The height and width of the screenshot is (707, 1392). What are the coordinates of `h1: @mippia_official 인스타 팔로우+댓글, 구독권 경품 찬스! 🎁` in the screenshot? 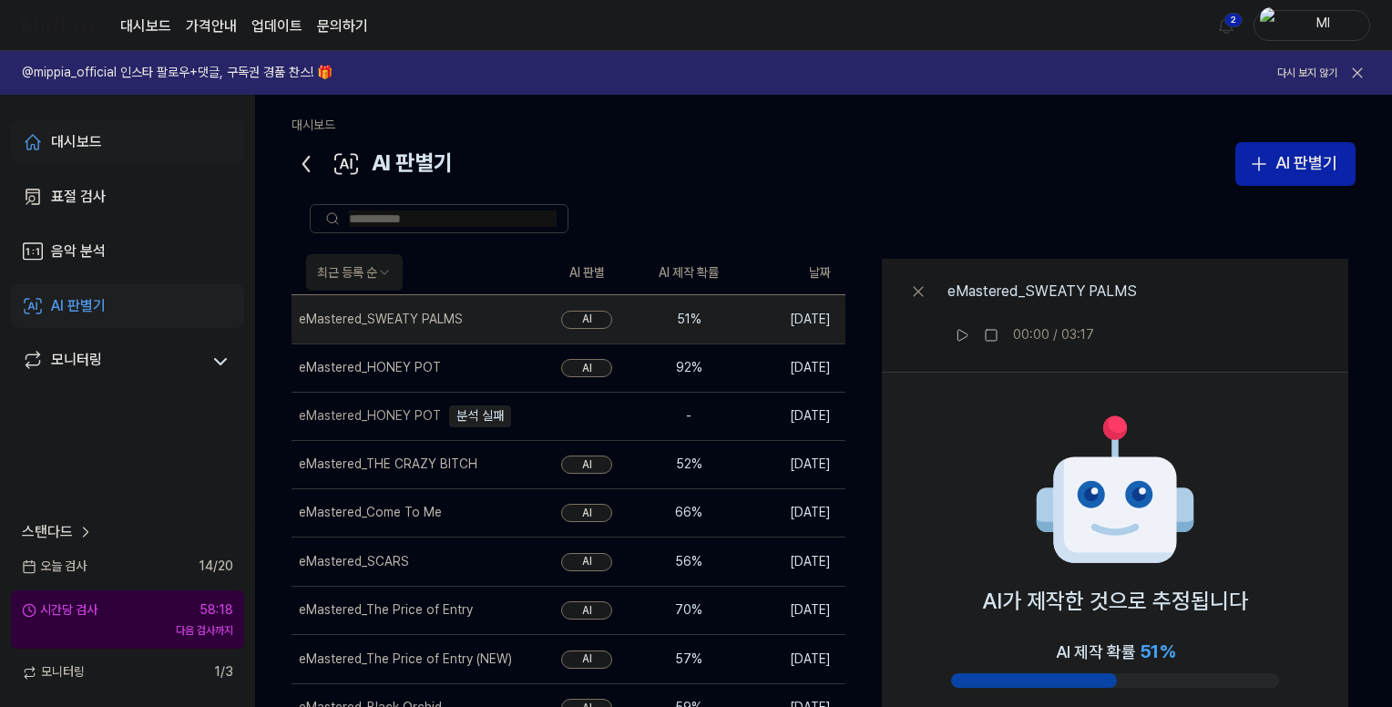 It's located at (177, 73).